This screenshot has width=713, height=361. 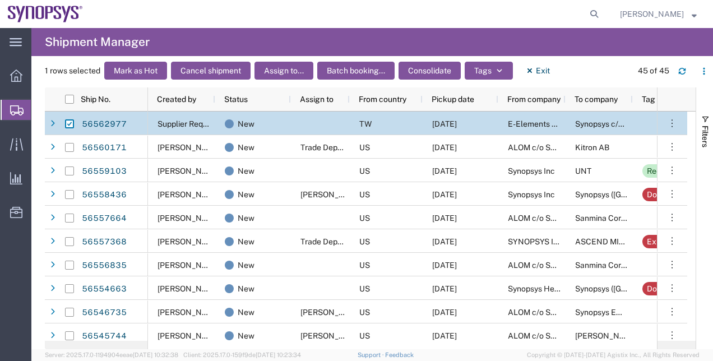 I want to click on div: Expedite, so click(x=662, y=241).